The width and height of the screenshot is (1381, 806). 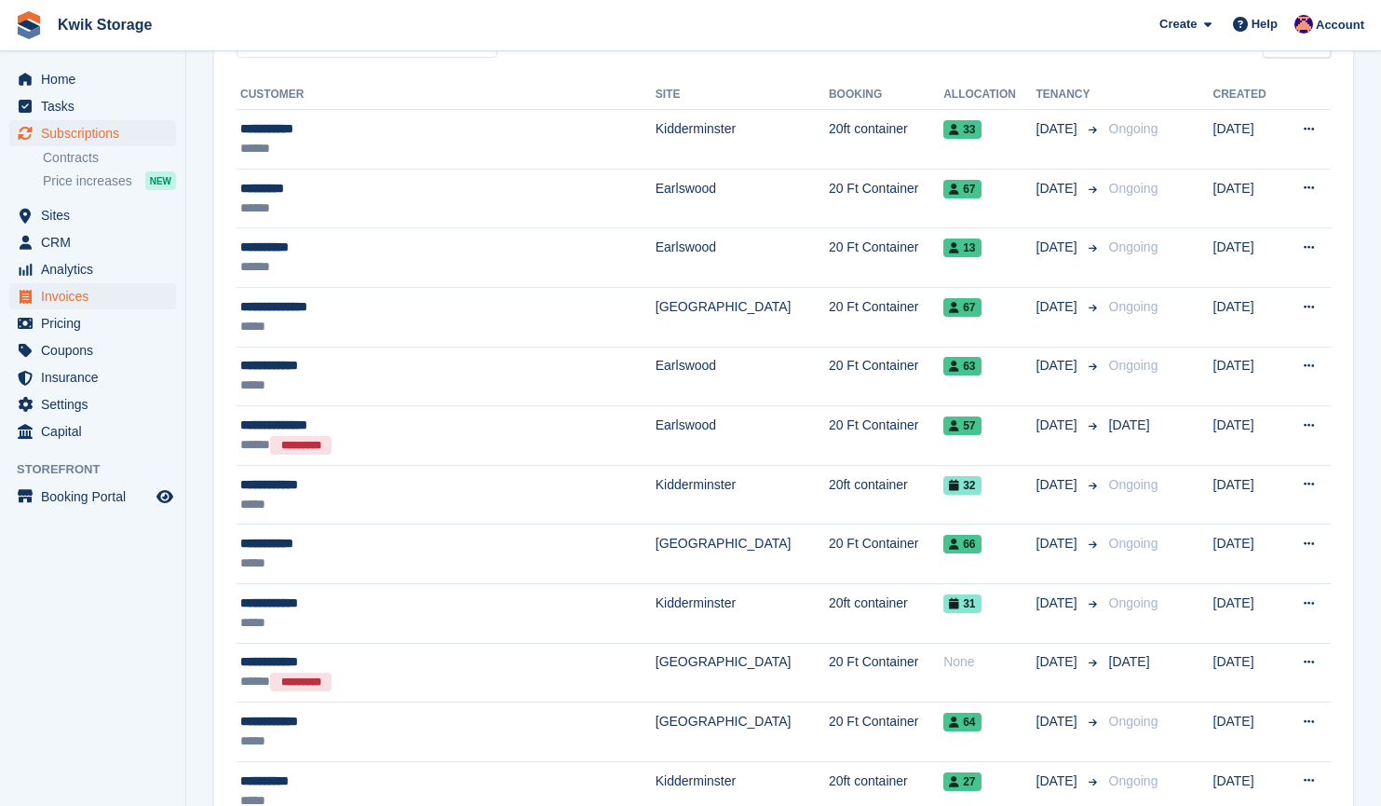 I want to click on span: Tasks, so click(x=97, y=106).